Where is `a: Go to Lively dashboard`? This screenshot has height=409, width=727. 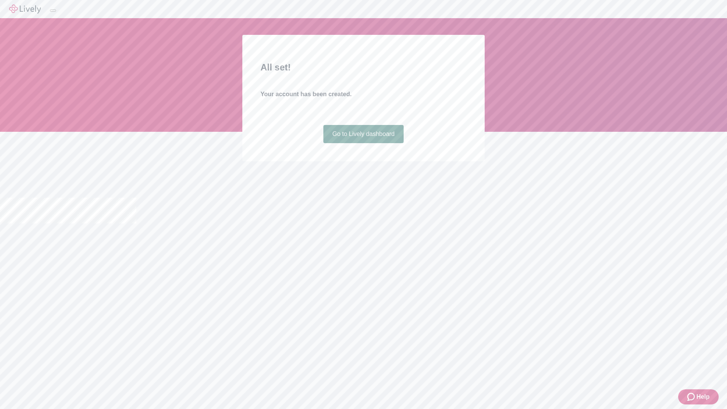 a: Go to Lively dashboard is located at coordinates (363, 134).